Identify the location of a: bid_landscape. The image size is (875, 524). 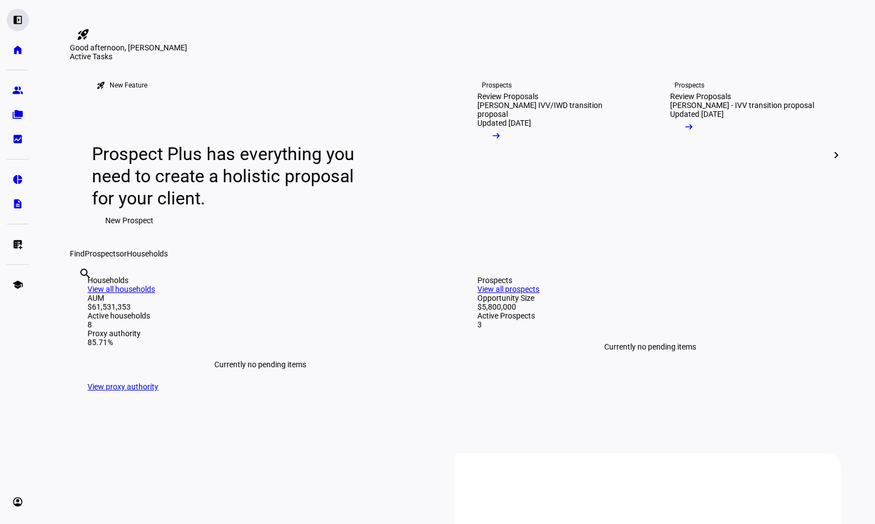
(18, 139).